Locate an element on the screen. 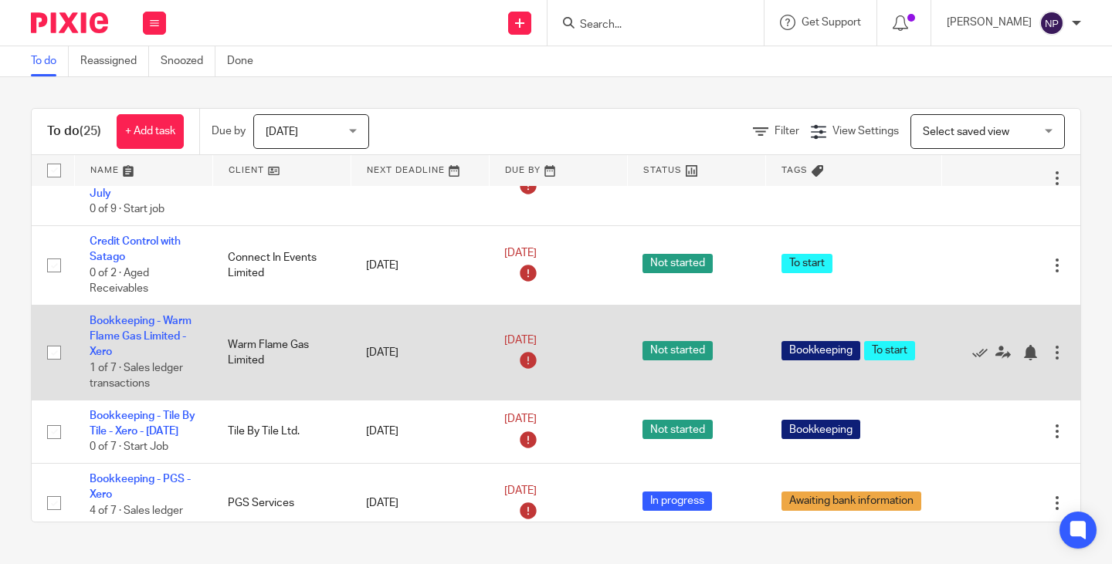 The width and height of the screenshot is (1112, 564). a: Bookkeeping - Warm Flame Gas Limited - Xero is located at coordinates (141, 337).